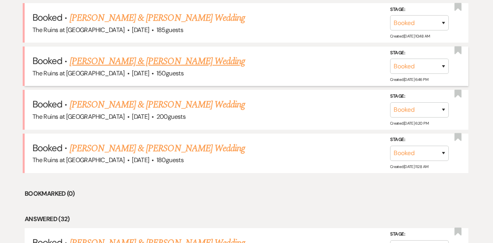 The image size is (493, 243). Describe the element at coordinates (171, 117) in the screenshot. I see `span: 200 guests` at that location.